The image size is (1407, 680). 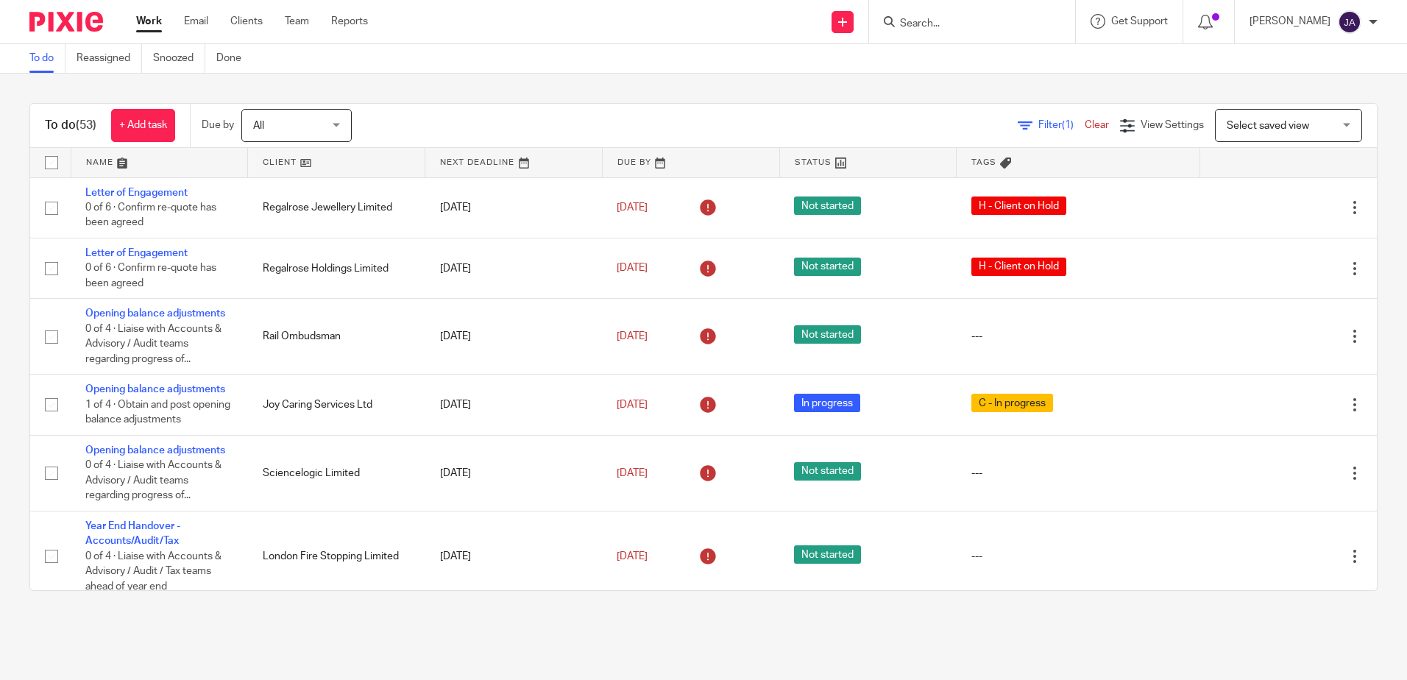 What do you see at coordinates (157, 412) in the screenshot?
I see `span: 1 of 4 · Obtain and post opening balance adjustments` at bounding box center [157, 412].